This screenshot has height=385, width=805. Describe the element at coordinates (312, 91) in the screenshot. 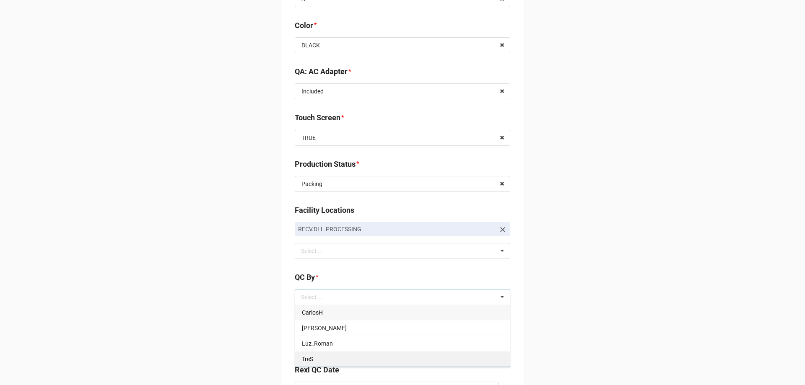

I see `div: Included` at that location.